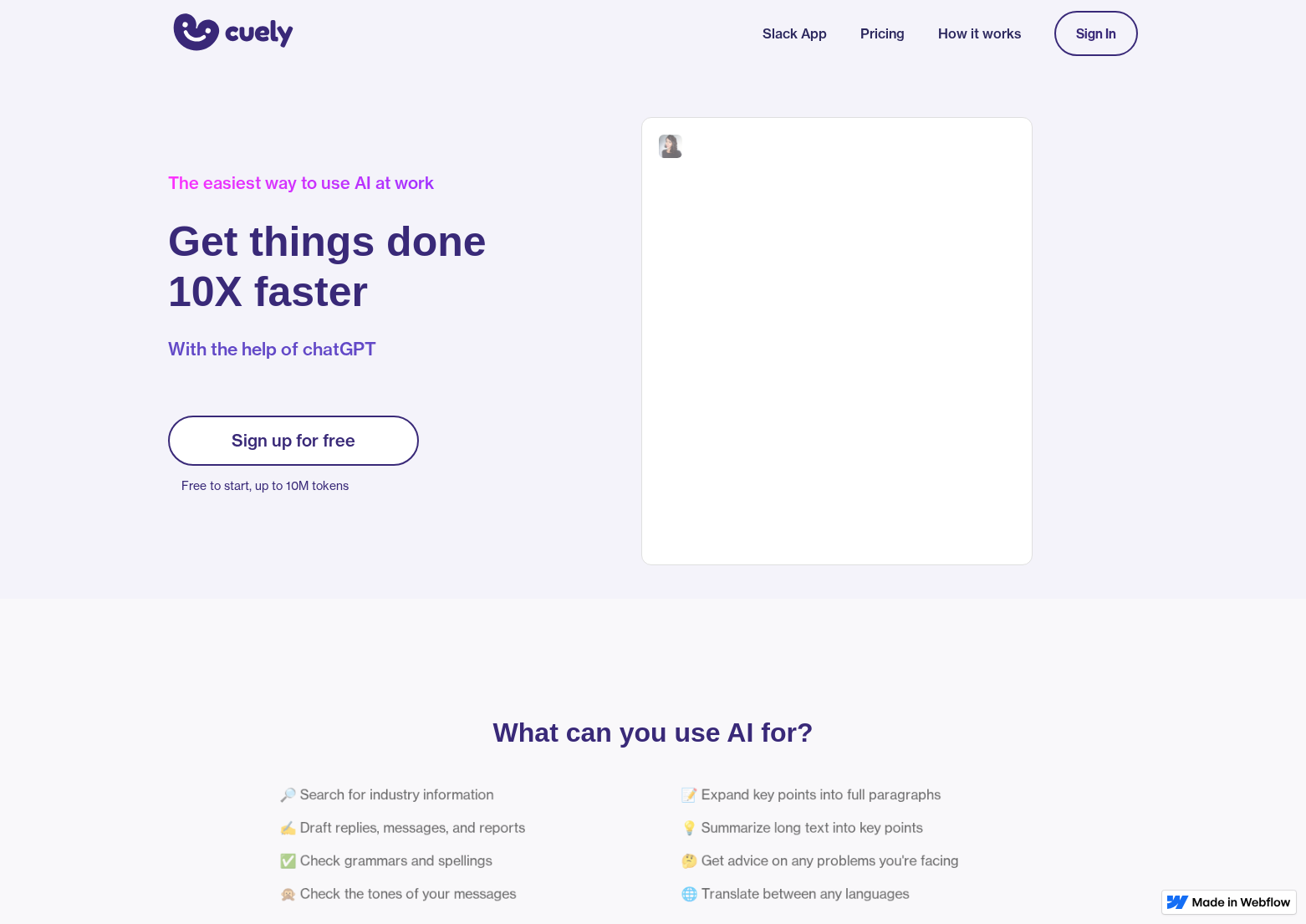 This screenshot has width=1306, height=924. What do you see at coordinates (653, 732) in the screenshot?
I see `p: What can you use AI for?` at bounding box center [653, 732].